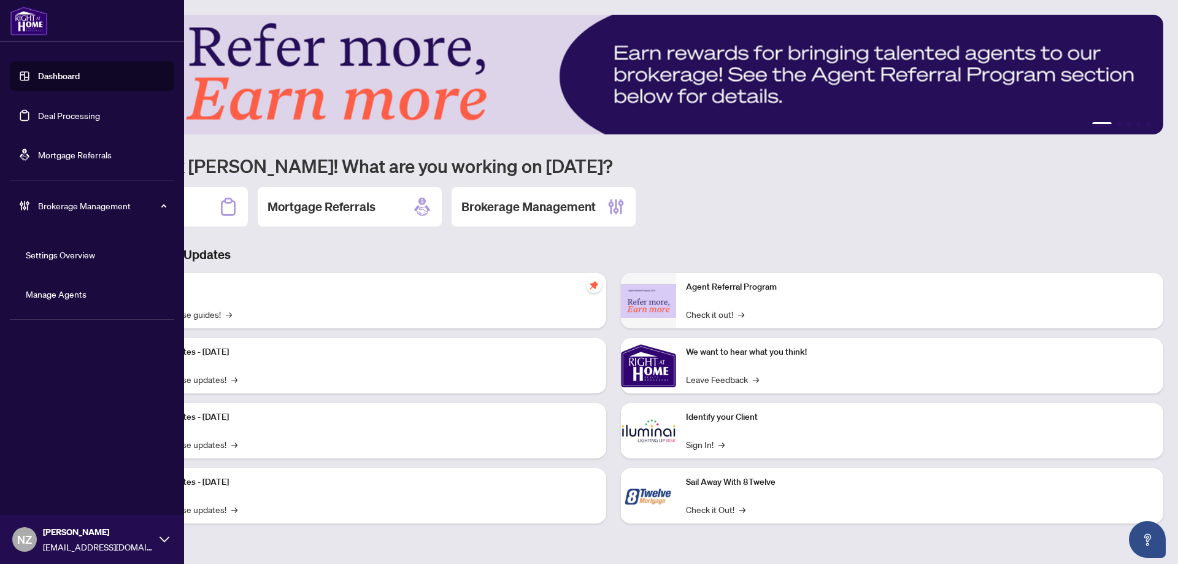 The image size is (1178, 564). What do you see at coordinates (75, 155) in the screenshot?
I see `a: Mortgage Referrals` at bounding box center [75, 155].